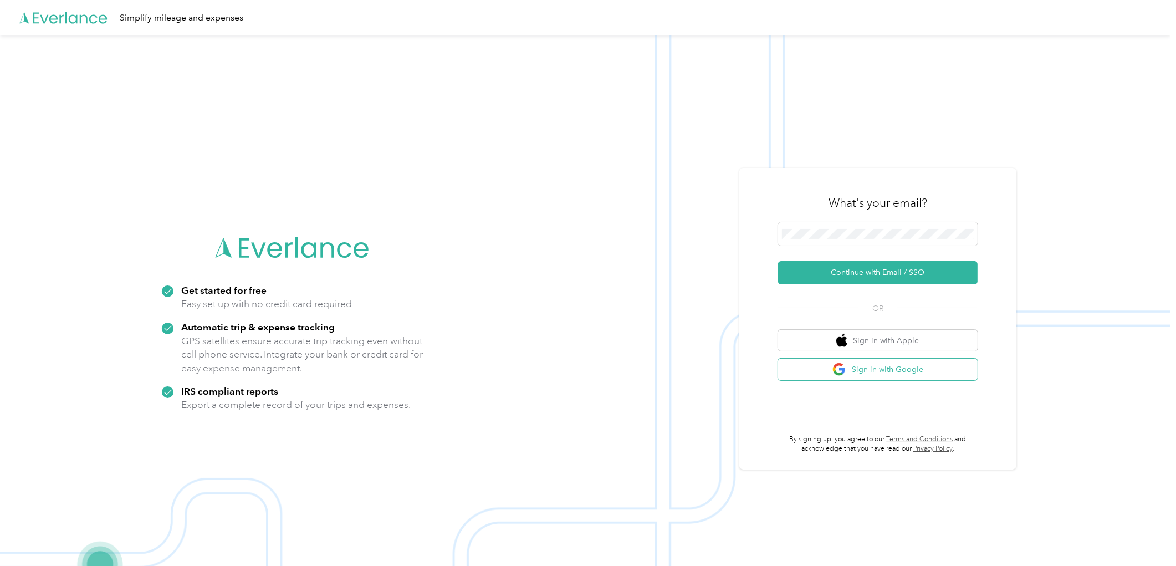  Describe the element at coordinates (224, 290) in the screenshot. I see `strong: Get started for free` at that location.